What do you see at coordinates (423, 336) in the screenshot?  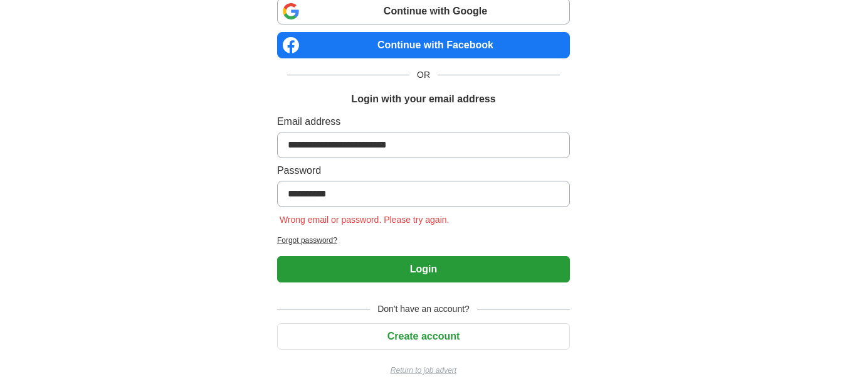 I see `a: Create account` at bounding box center [423, 336].